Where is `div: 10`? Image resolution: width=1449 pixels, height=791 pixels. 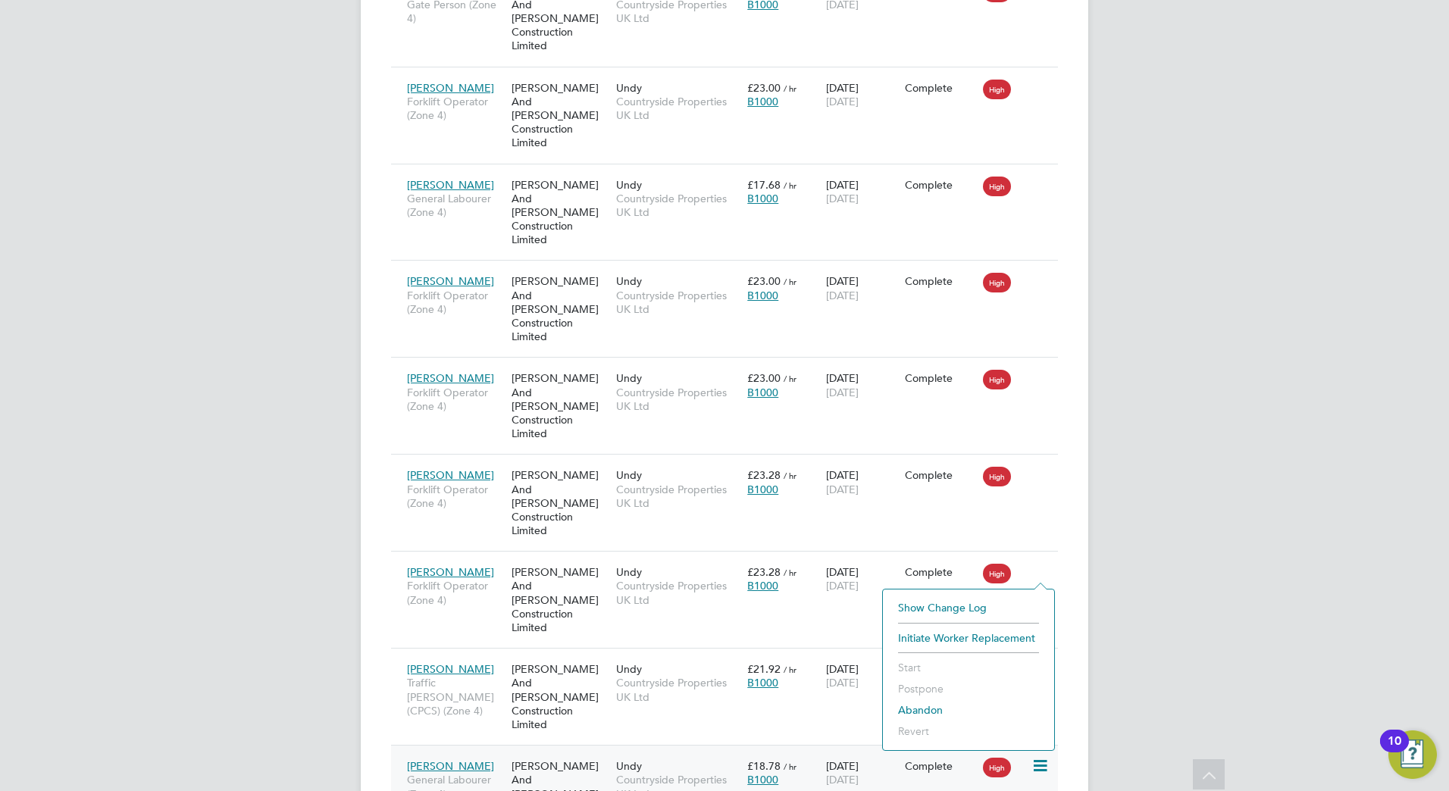 div: 10 is located at coordinates (1394, 751).